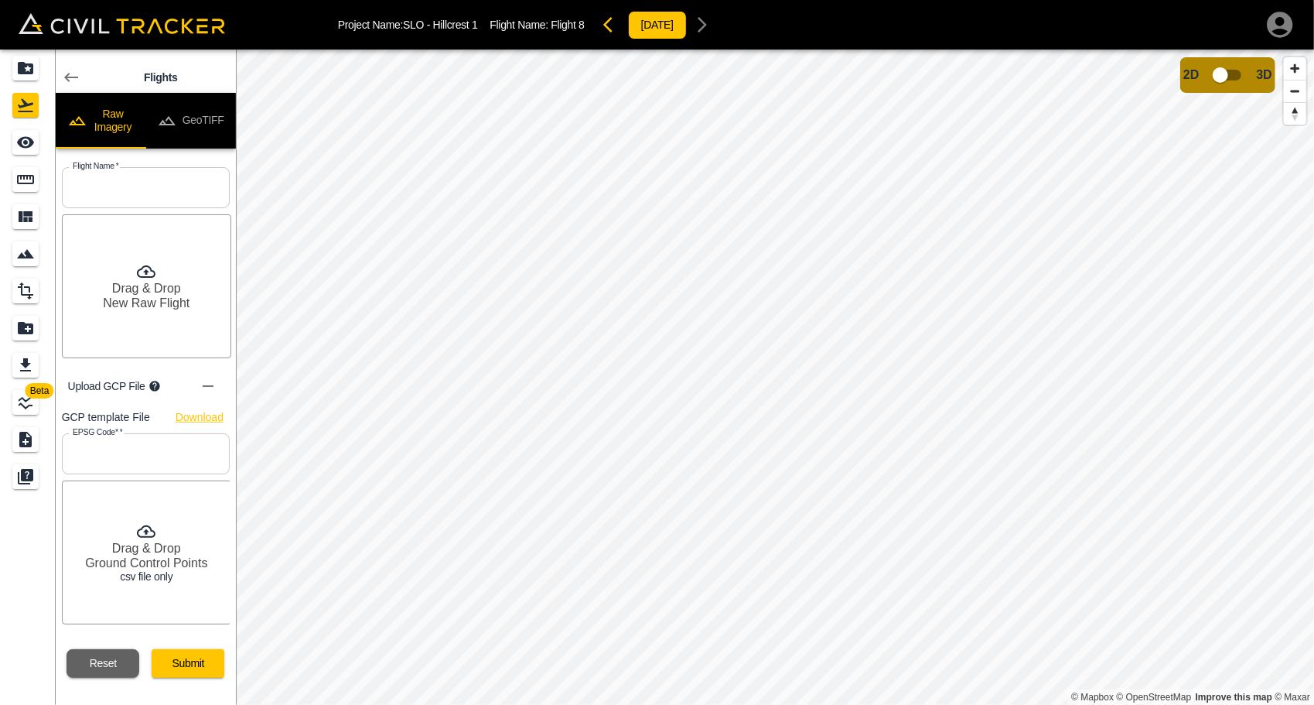 Image resolution: width=1314 pixels, height=705 pixels. What do you see at coordinates (408, 25) in the screenshot?
I see `p: Project Name: SLO - Hillcrest 1` at bounding box center [408, 25].